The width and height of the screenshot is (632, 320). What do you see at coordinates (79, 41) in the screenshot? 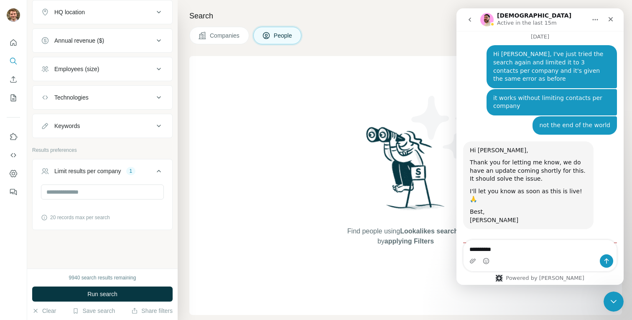
I see `div: Annual revenue ($)` at bounding box center [79, 41].